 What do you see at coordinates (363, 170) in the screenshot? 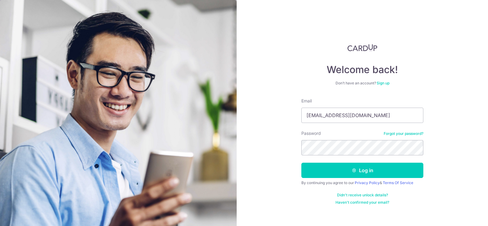
I see `button: Log in` at bounding box center [363, 170].